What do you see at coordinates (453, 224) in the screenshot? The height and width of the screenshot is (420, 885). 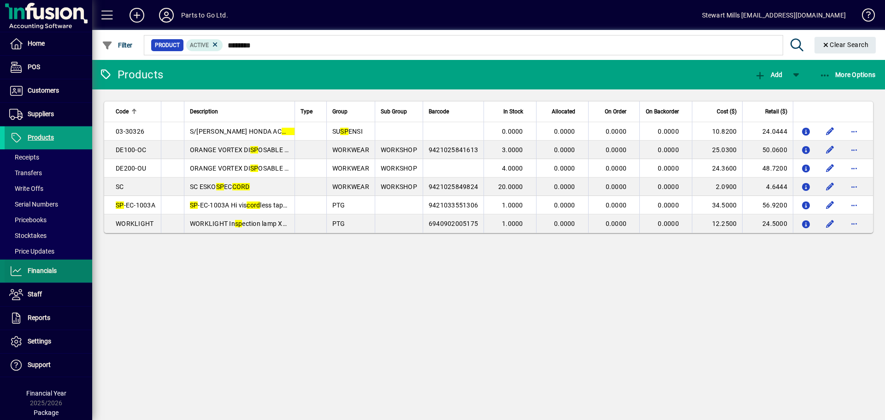 I see `span: 6940902005175` at bounding box center [453, 224].